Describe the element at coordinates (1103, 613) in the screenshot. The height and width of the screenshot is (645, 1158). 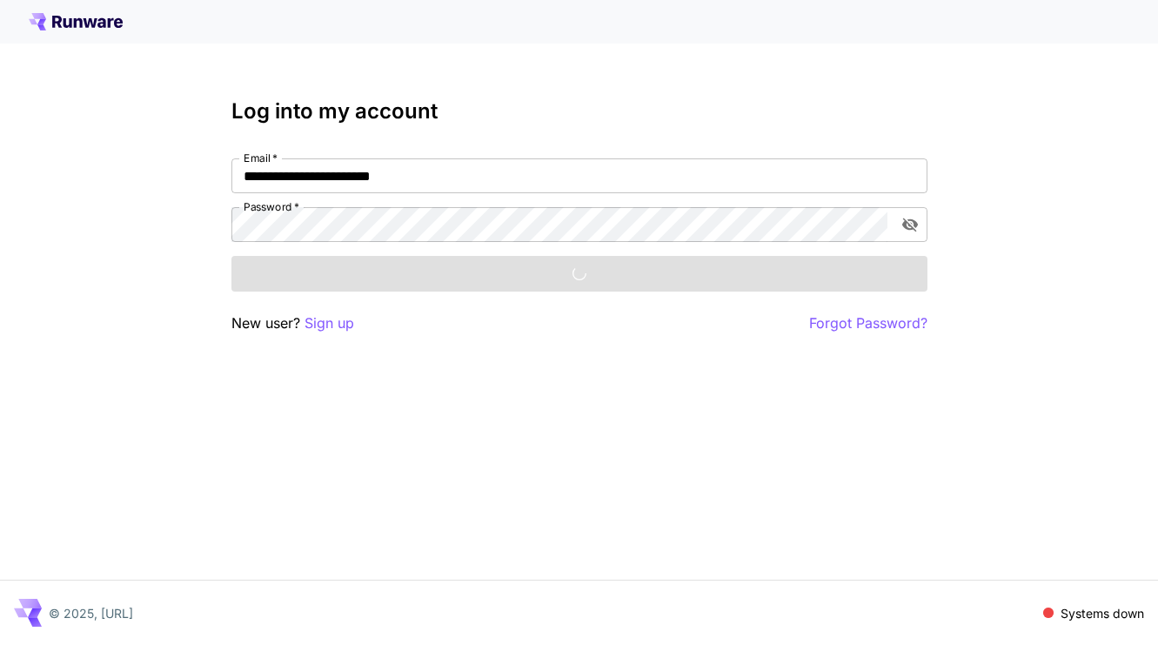
I see `p: Systems down` at that location.